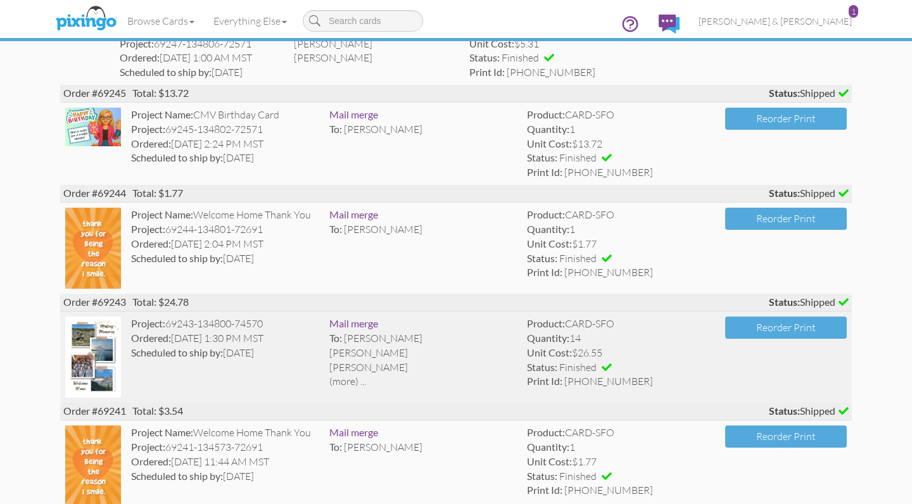  I want to click on div: $13.72, so click(620, 144).